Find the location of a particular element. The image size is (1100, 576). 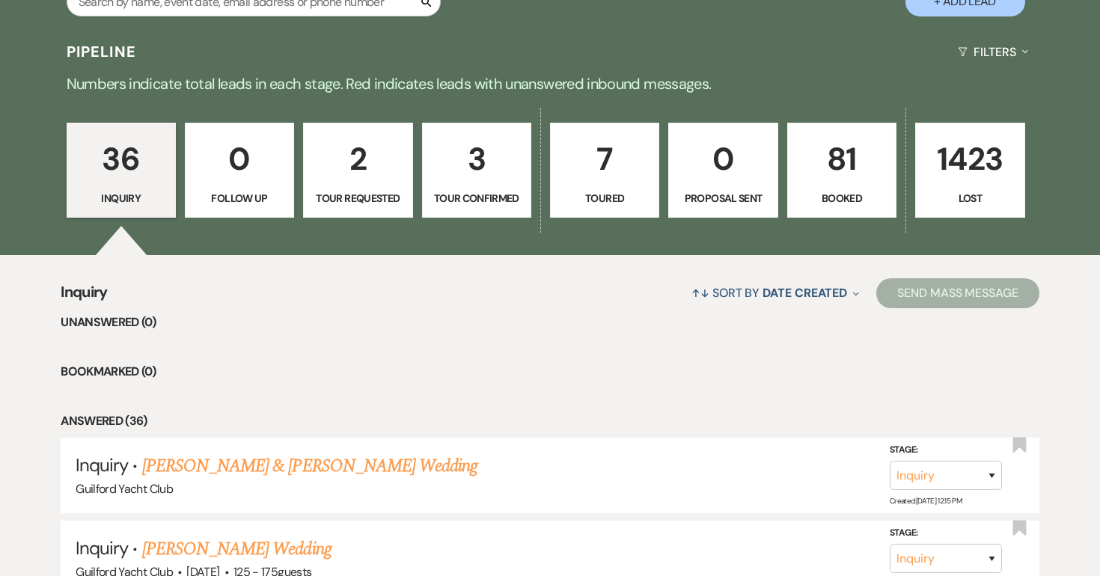

p: Inquiry is located at coordinates (121, 198).